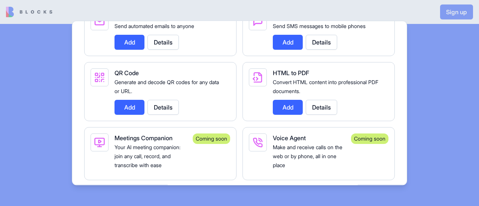 The image size is (479, 206). I want to click on span: Your AI meeting companion: join any call, record, and transcribe with ease, so click(147, 156).